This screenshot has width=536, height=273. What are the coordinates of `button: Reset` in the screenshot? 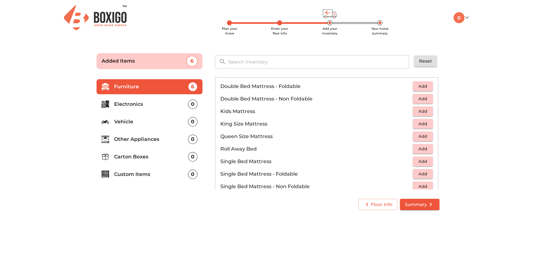 It's located at (425, 61).